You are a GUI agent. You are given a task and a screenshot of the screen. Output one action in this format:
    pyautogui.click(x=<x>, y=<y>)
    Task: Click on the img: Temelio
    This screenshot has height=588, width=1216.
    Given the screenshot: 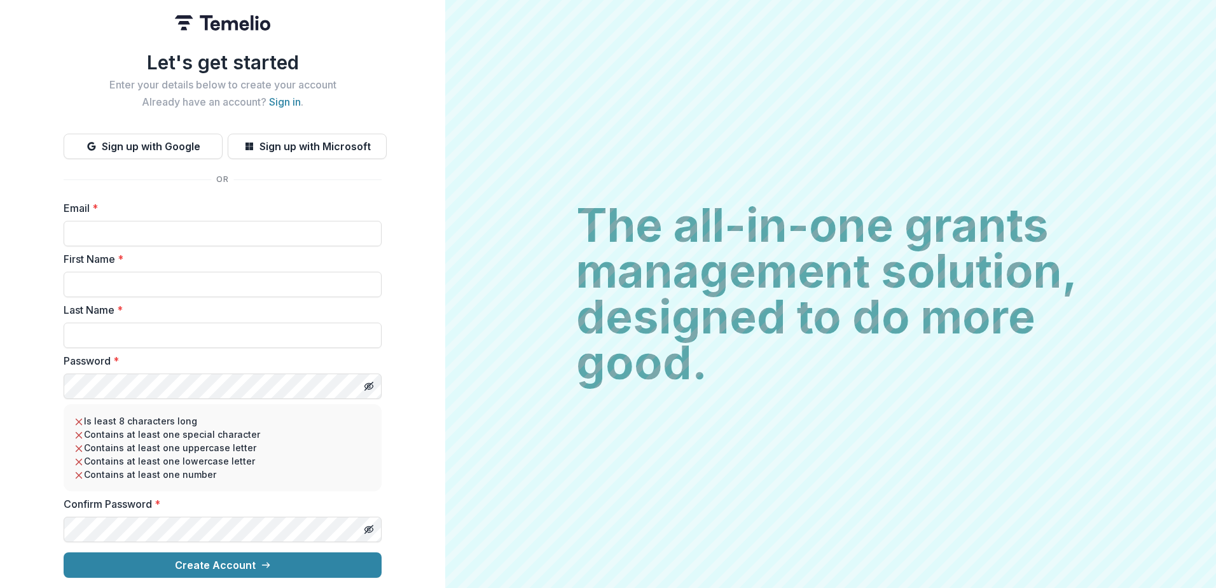 What is the action you would take?
    pyautogui.click(x=223, y=23)
    